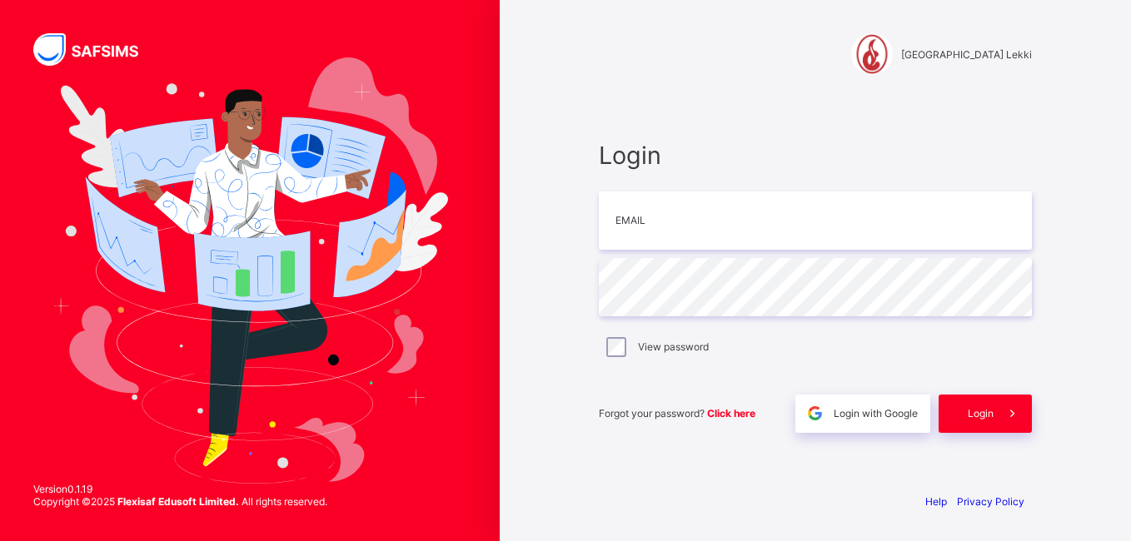  Describe the element at coordinates (936, 501) in the screenshot. I see `a: Help` at that location.